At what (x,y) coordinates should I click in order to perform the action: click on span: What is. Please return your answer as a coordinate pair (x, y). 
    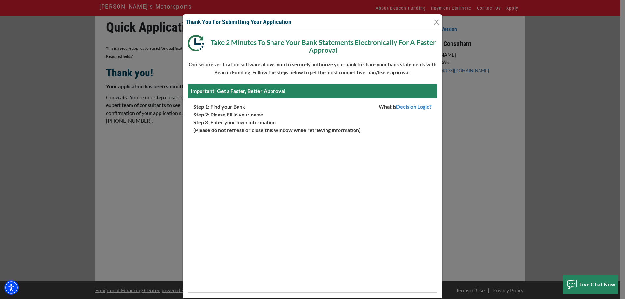
    Looking at the image, I should click on (405, 107).